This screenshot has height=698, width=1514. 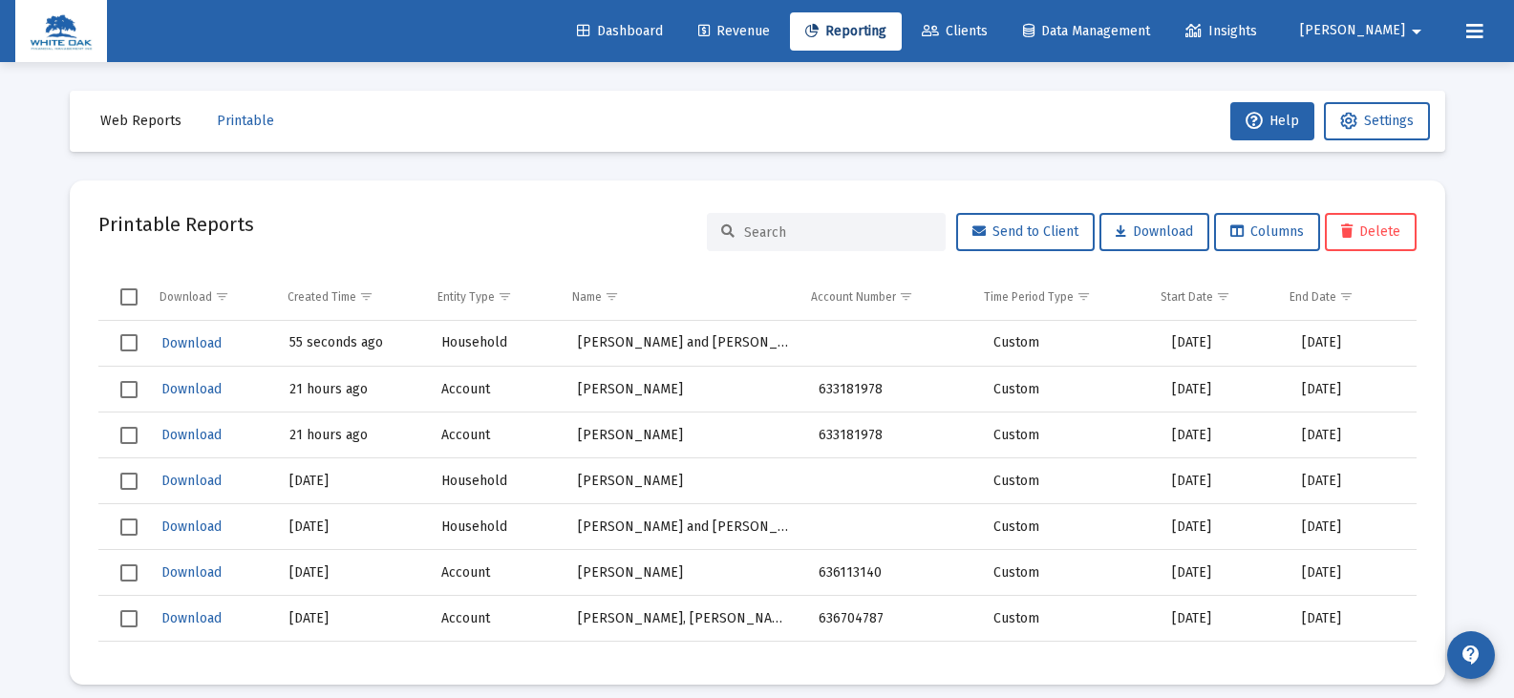 What do you see at coordinates (587, 297) in the screenshot?
I see `div: Name` at bounding box center [587, 297].